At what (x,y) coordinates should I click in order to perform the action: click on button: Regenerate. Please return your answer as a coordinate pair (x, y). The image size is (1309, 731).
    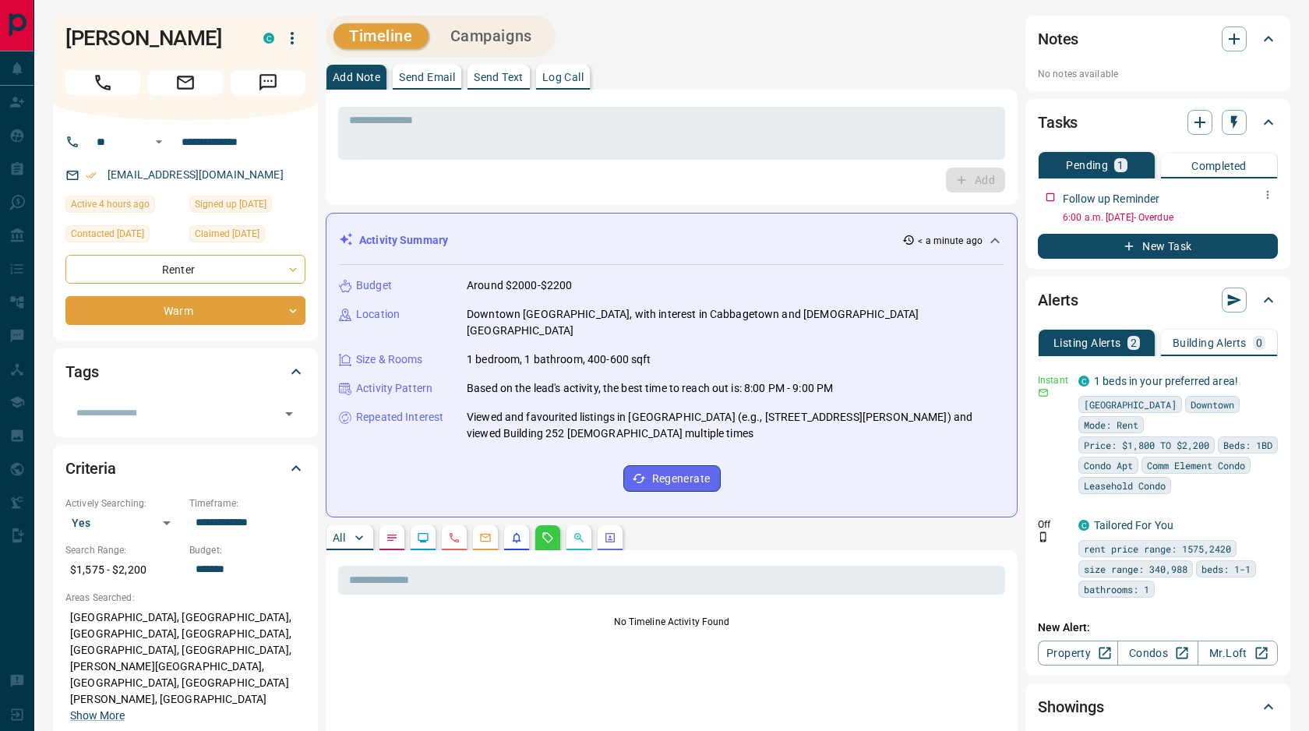
    Looking at the image, I should click on (671, 478).